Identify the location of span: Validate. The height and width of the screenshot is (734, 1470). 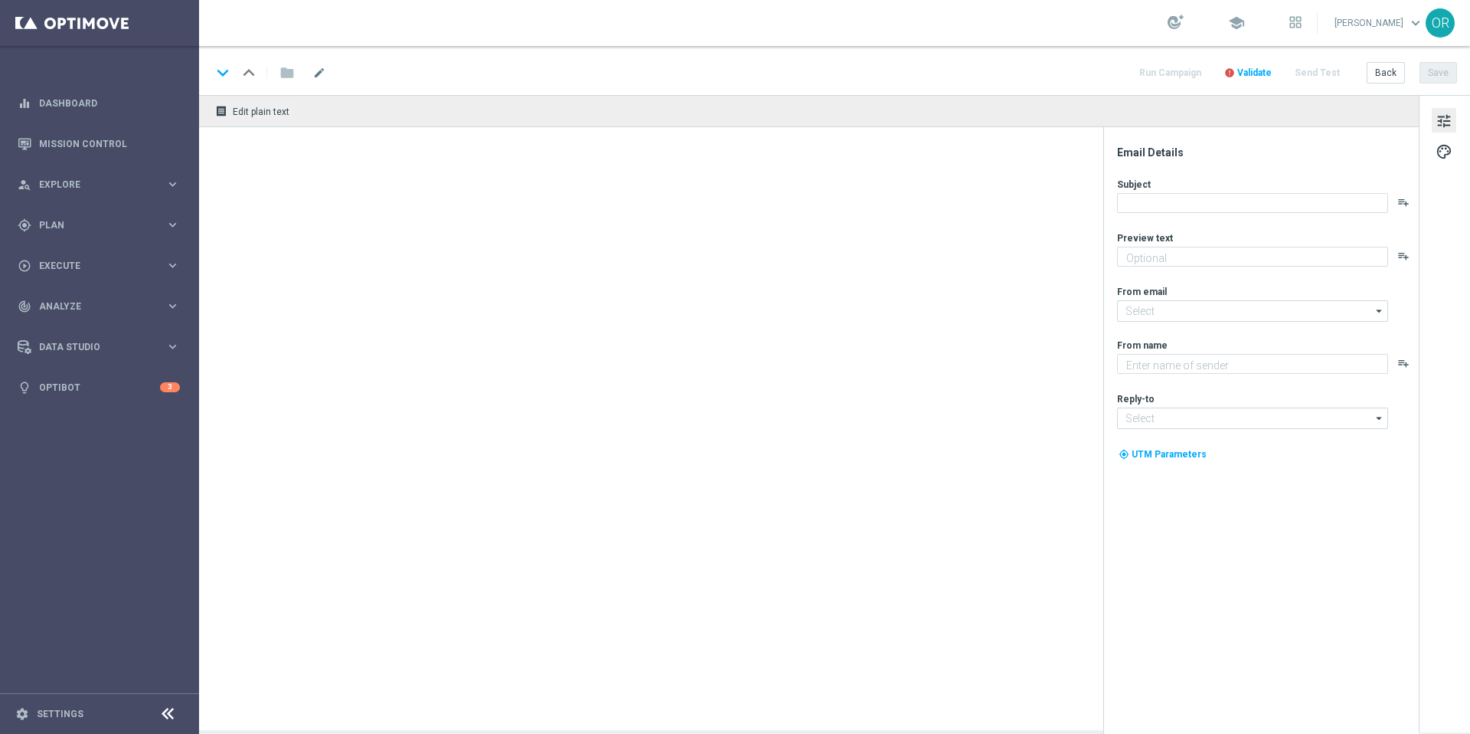
(1254, 73).